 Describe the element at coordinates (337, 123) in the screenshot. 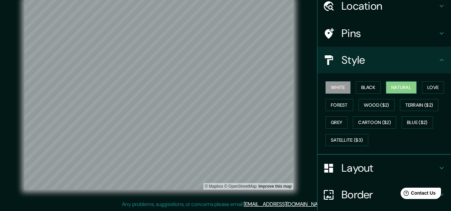

I see `button: Grey` at that location.